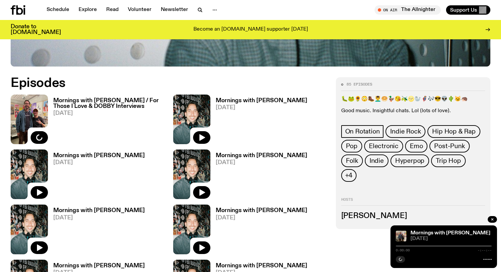 The height and width of the screenshot is (272, 501). Describe the element at coordinates (140, 10) in the screenshot. I see `a: Volunteer` at that location.